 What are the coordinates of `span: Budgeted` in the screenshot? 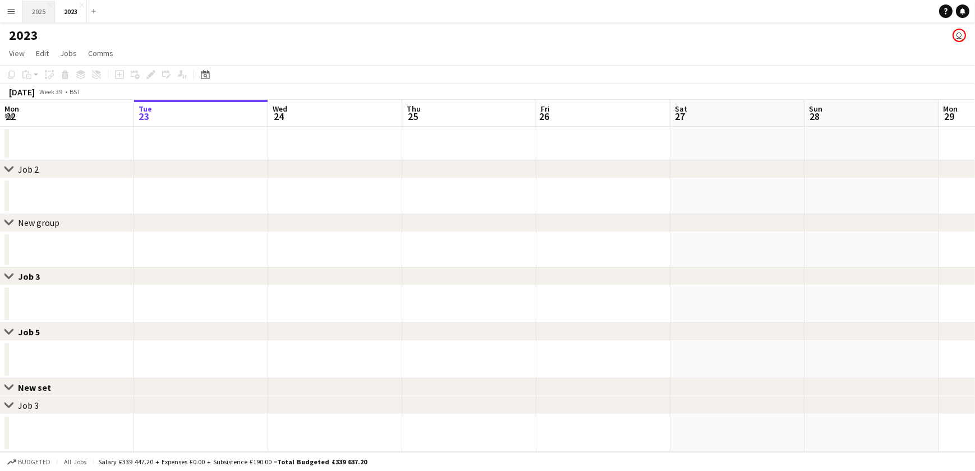 It's located at (34, 462).